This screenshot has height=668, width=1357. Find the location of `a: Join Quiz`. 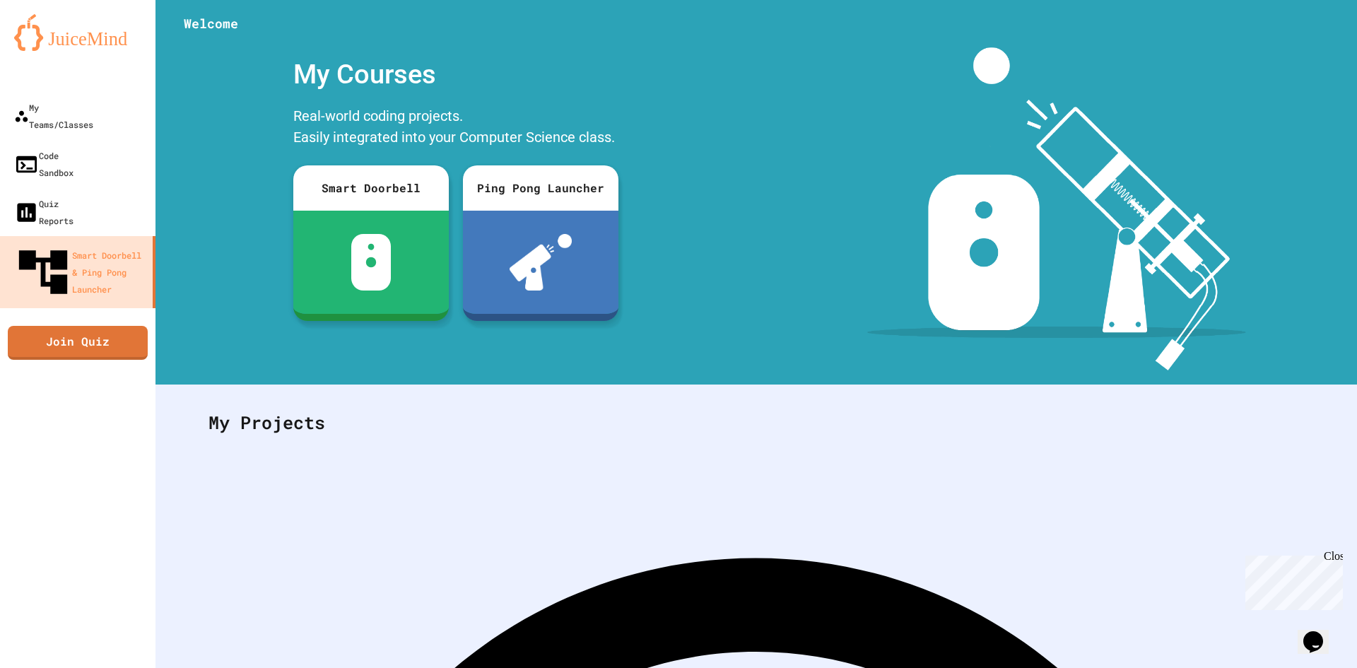

a: Join Quiz is located at coordinates (78, 343).